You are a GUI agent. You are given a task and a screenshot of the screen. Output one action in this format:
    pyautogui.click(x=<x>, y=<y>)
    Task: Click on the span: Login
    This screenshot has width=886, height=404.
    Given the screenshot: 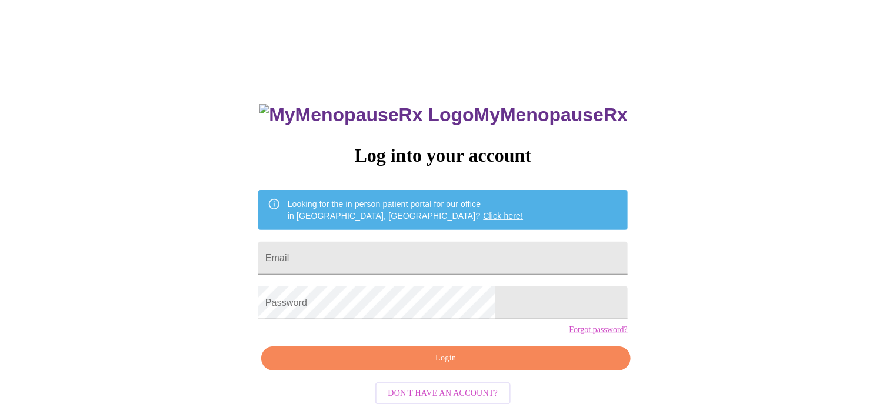 What is the action you would take?
    pyautogui.click(x=446, y=358)
    